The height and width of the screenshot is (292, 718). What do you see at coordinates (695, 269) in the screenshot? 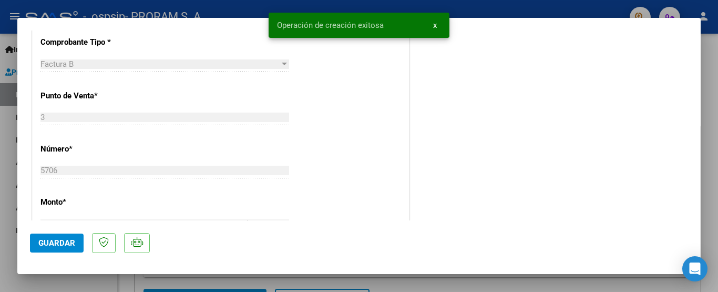
I see `div: Open Intercom Messenger` at bounding box center [695, 269].